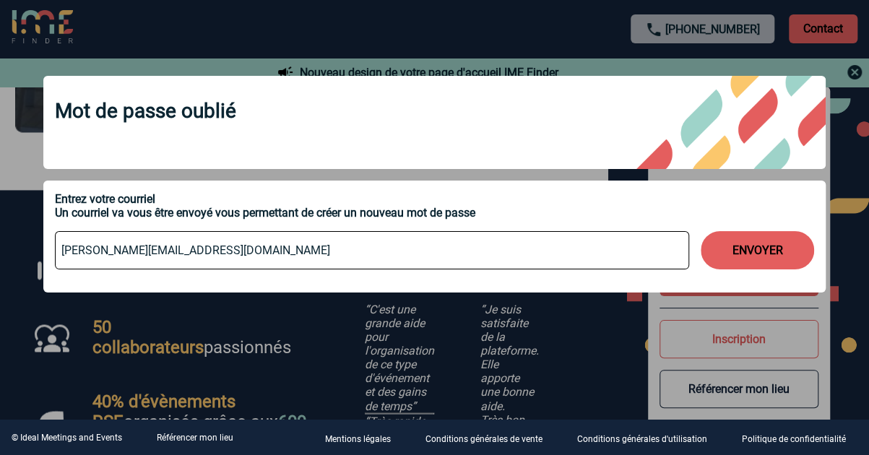 This screenshot has height=455, width=869. I want to click on div: Mot de passe oublié, so click(434, 122).